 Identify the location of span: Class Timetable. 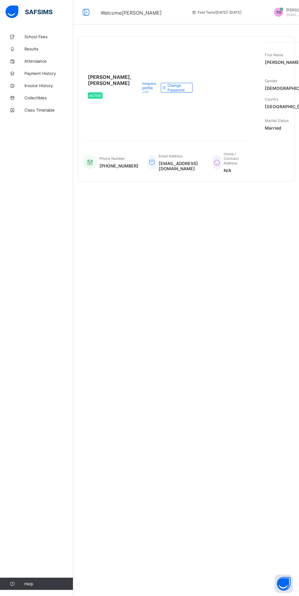
(49, 110).